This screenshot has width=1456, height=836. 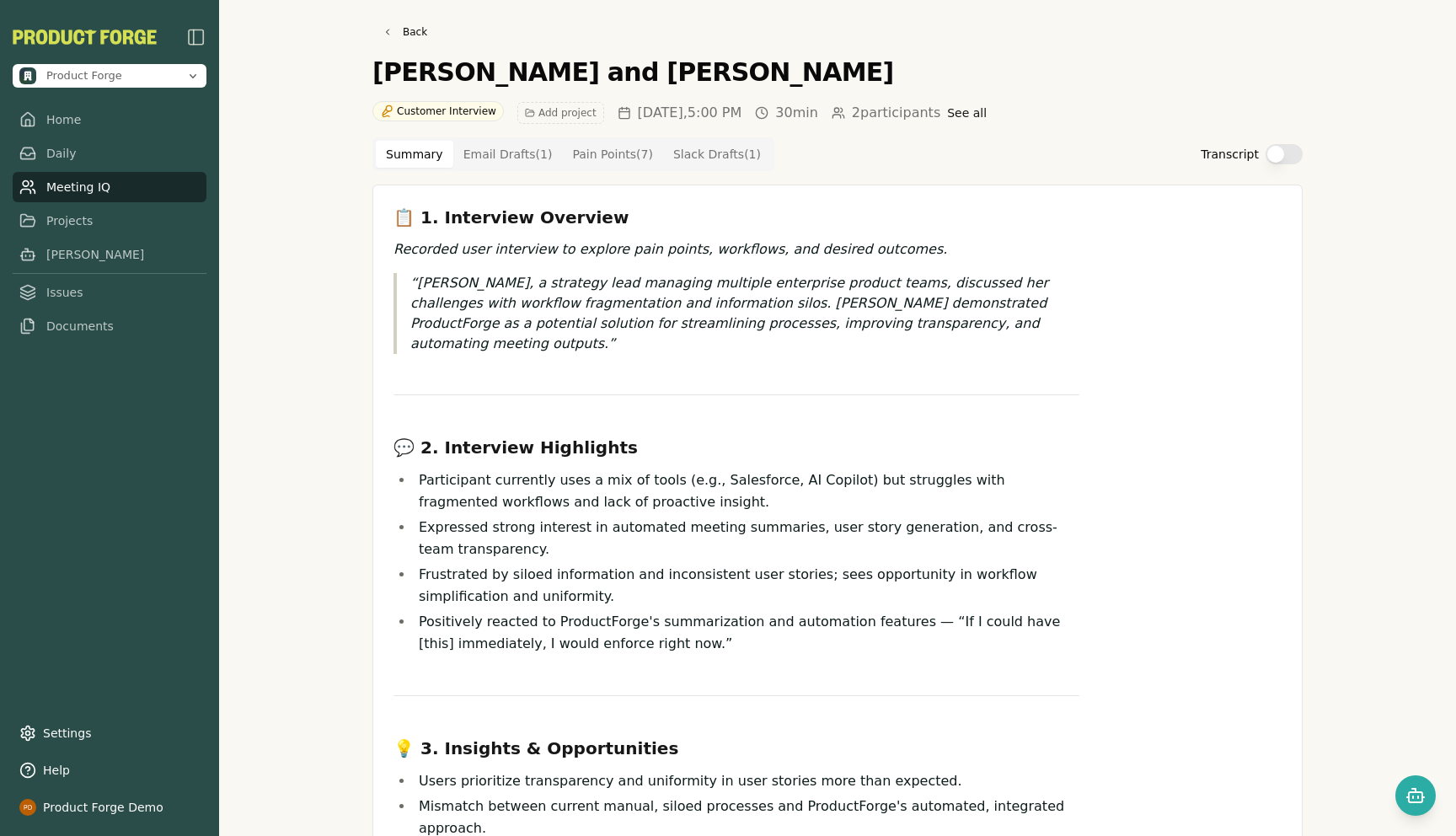 What do you see at coordinates (746, 633) in the screenshot?
I see `li: Positively reacted to ProductForge's summarization and automation features — “If I could have [th...` at bounding box center [746, 633].